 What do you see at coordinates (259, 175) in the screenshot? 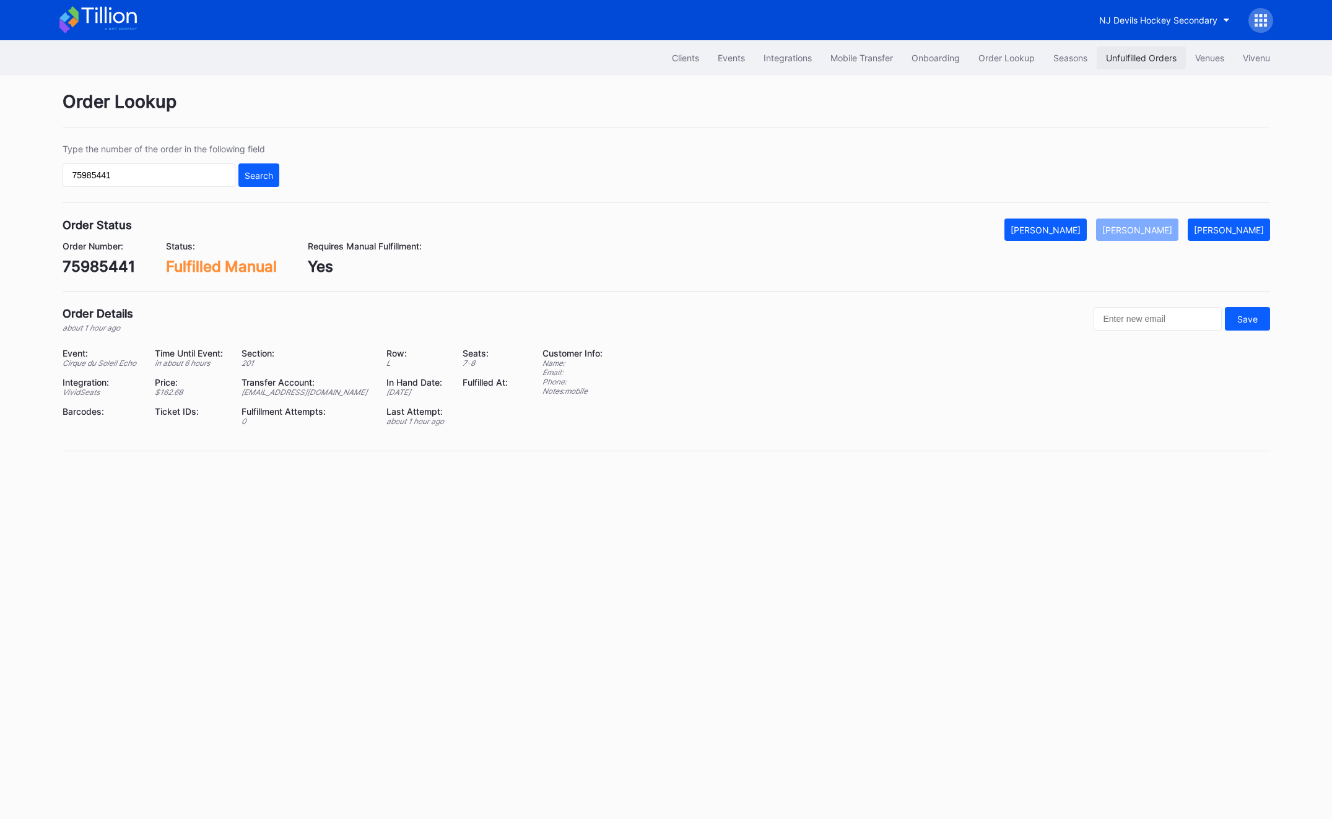
I see `div: Search` at bounding box center [259, 175].